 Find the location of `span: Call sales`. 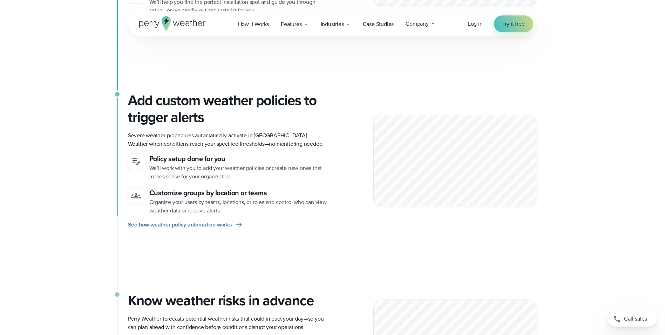

span: Call sales is located at coordinates (636, 318).